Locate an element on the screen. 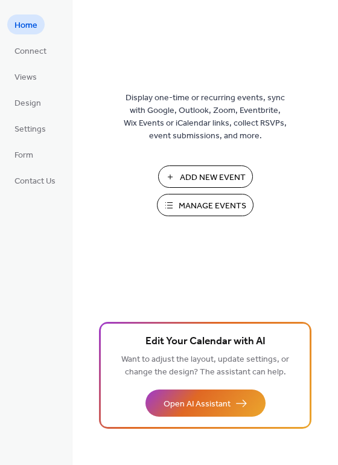 This screenshot has height=465, width=338. a: Home is located at coordinates (26, 24).